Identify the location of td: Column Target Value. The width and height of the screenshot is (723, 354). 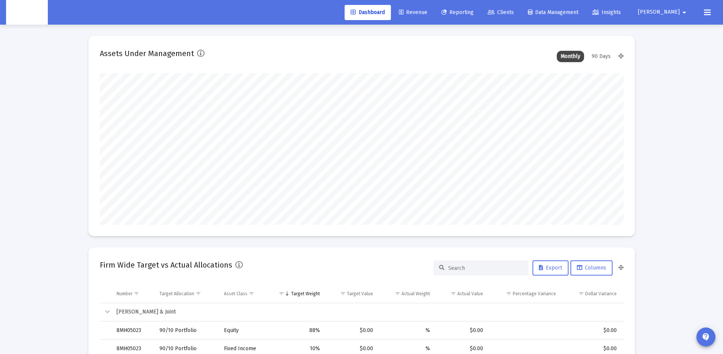
(352, 294).